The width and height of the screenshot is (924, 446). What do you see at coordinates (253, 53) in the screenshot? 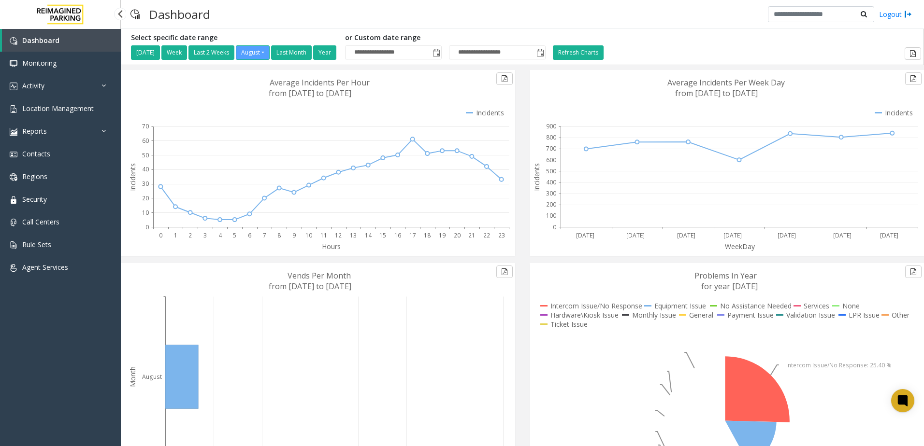
I see `button: August` at bounding box center [253, 53].